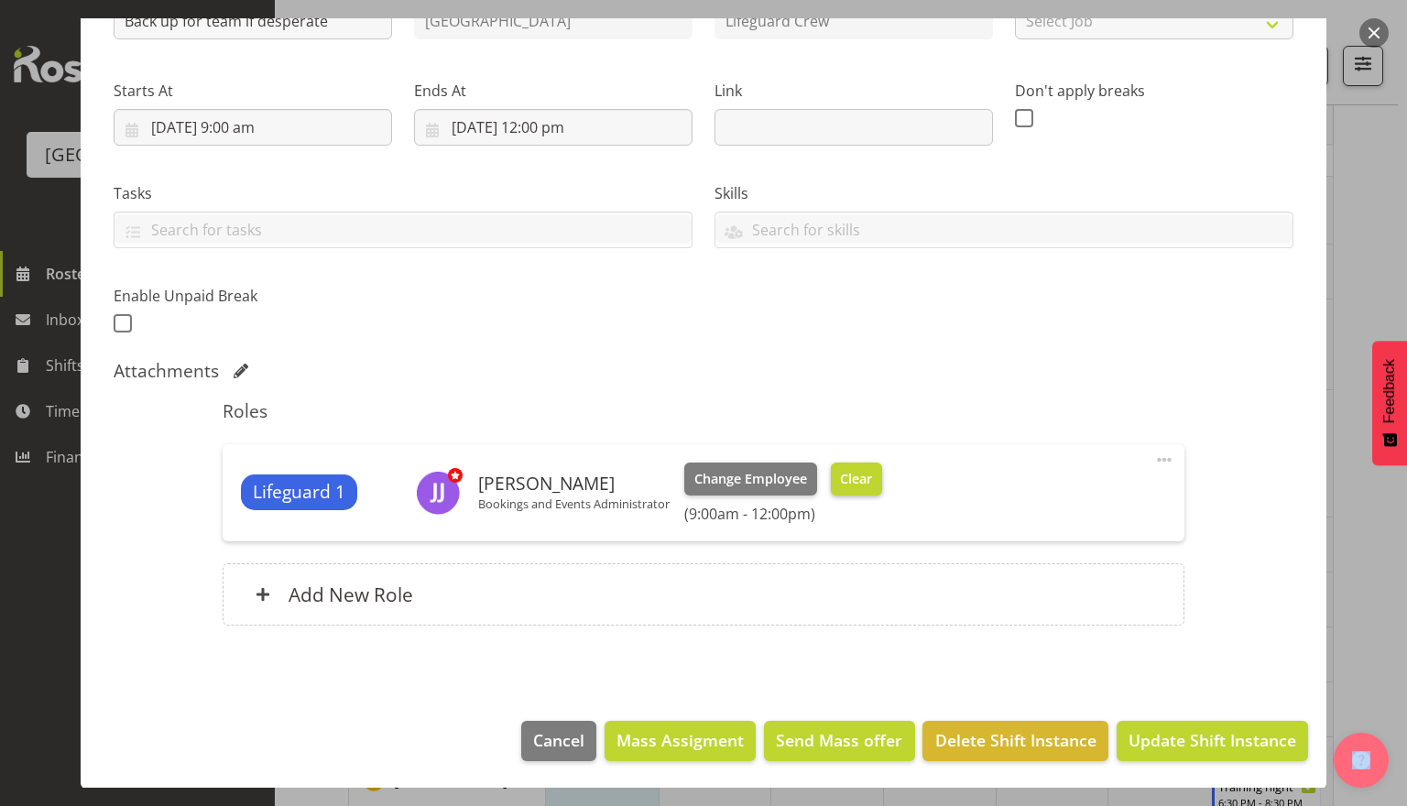  What do you see at coordinates (403, 193) in the screenshot?
I see `label: Tasks` at bounding box center [403, 193].